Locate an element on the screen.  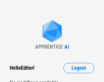
div: AI is located at coordinates (67, 47).